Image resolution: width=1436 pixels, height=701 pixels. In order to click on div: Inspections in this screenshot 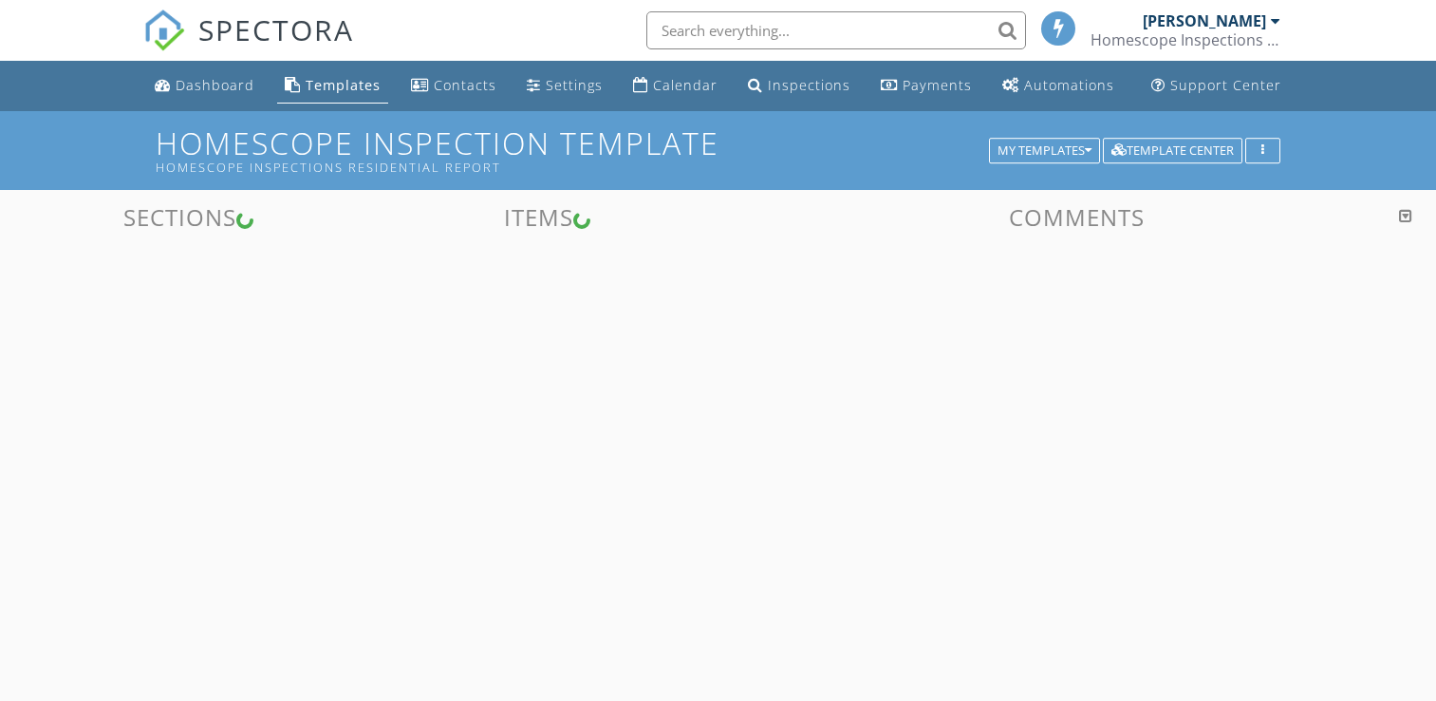, I will do `click(809, 84)`.